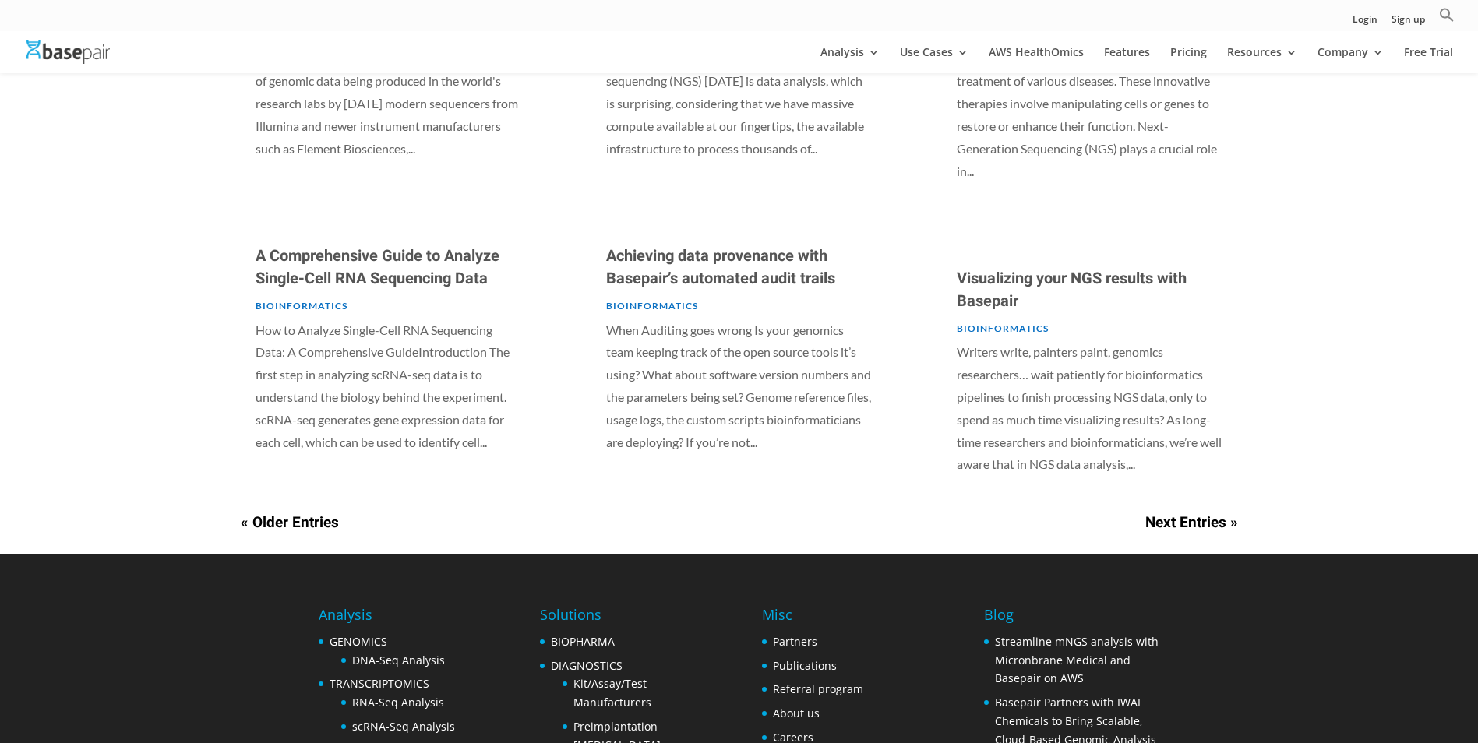 The image size is (1478, 743). Describe the element at coordinates (389, 386) in the screenshot. I see `p: How to Analyze Single-Cell RNA Sequencing Data: A Comprehensive GuideIntroduction The first step ...` at that location.